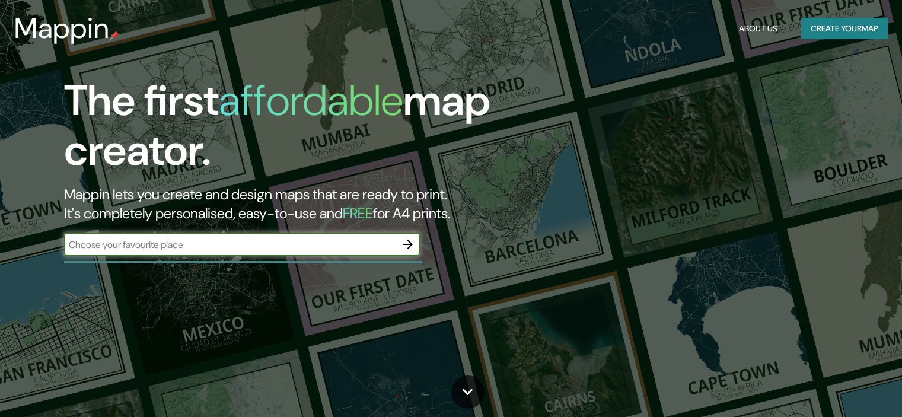 The height and width of the screenshot is (417, 902). What do you see at coordinates (289, 130) in the screenshot?
I see `h1: The first map creator.` at bounding box center [289, 130].